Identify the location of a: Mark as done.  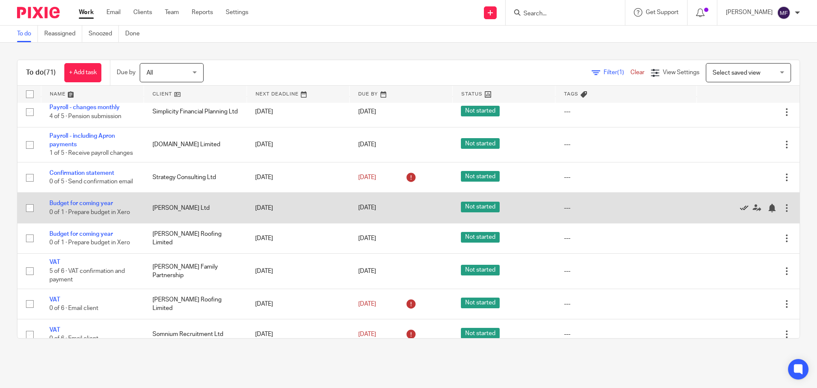
(746, 207).